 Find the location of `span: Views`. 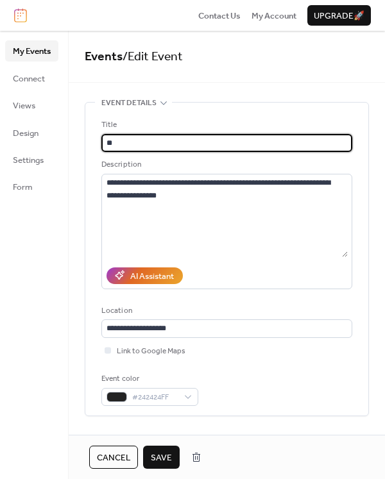

span: Views is located at coordinates (24, 106).